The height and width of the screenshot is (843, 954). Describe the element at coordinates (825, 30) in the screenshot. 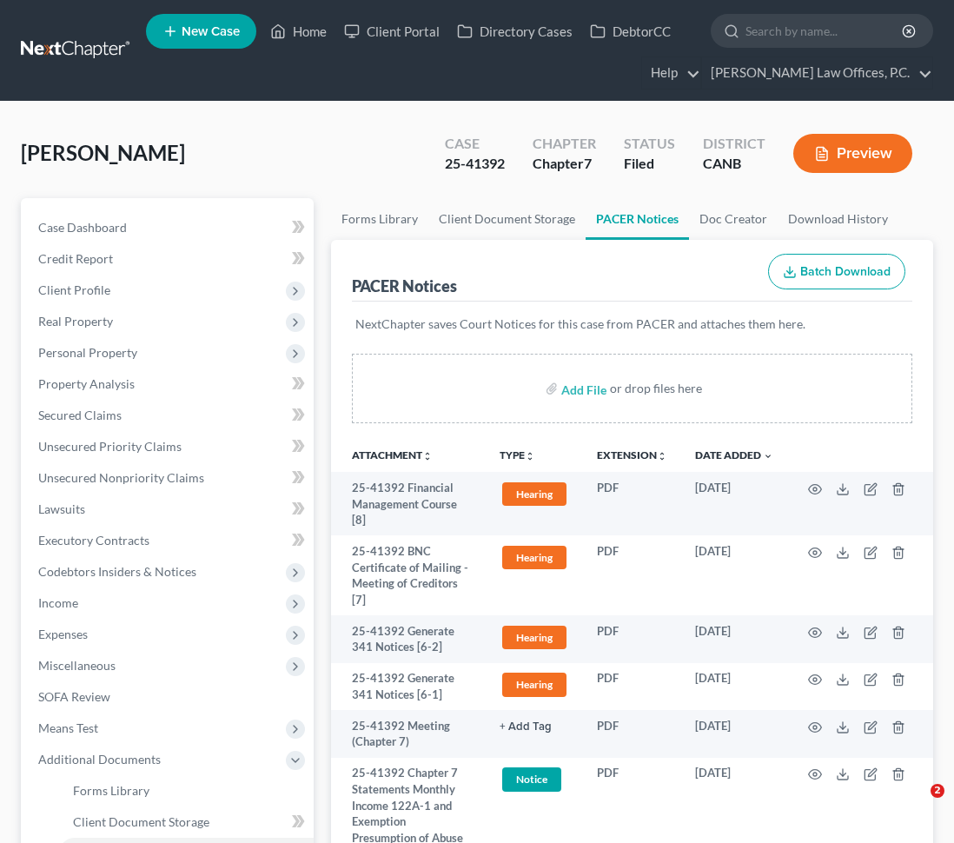

I see `input: Search by name...` at that location.